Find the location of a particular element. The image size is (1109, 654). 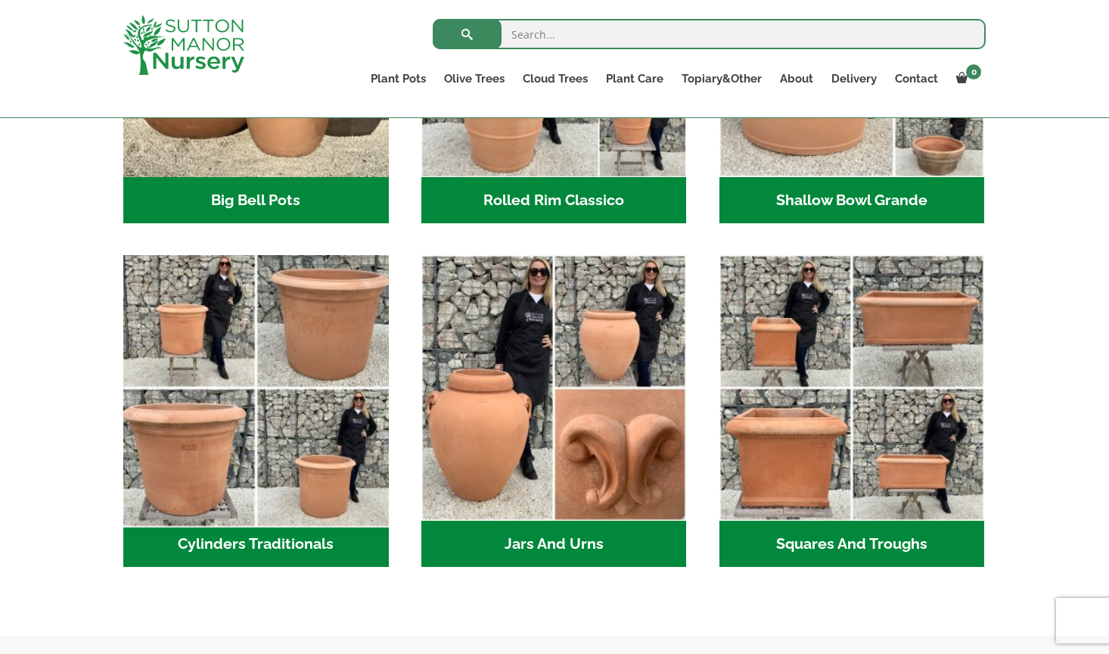

h2: Cylinders Traditionals is located at coordinates (256, 544).